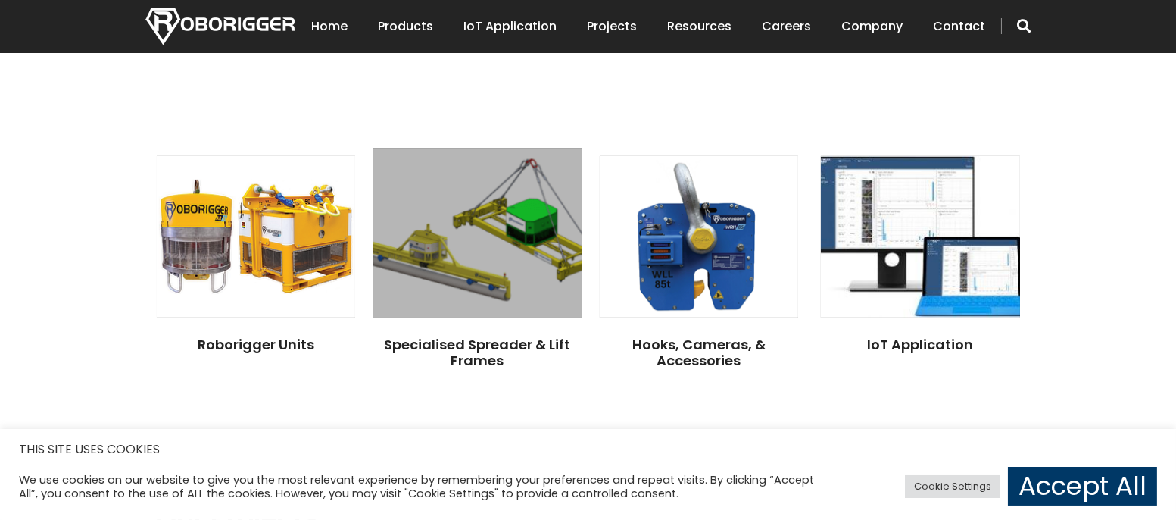 Image resolution: width=1176 pixels, height=520 pixels. Describe the element at coordinates (417, 486) in the screenshot. I see `div: We use cookies on our website to give you the most relevant experience by remembering your prefer...` at that location.